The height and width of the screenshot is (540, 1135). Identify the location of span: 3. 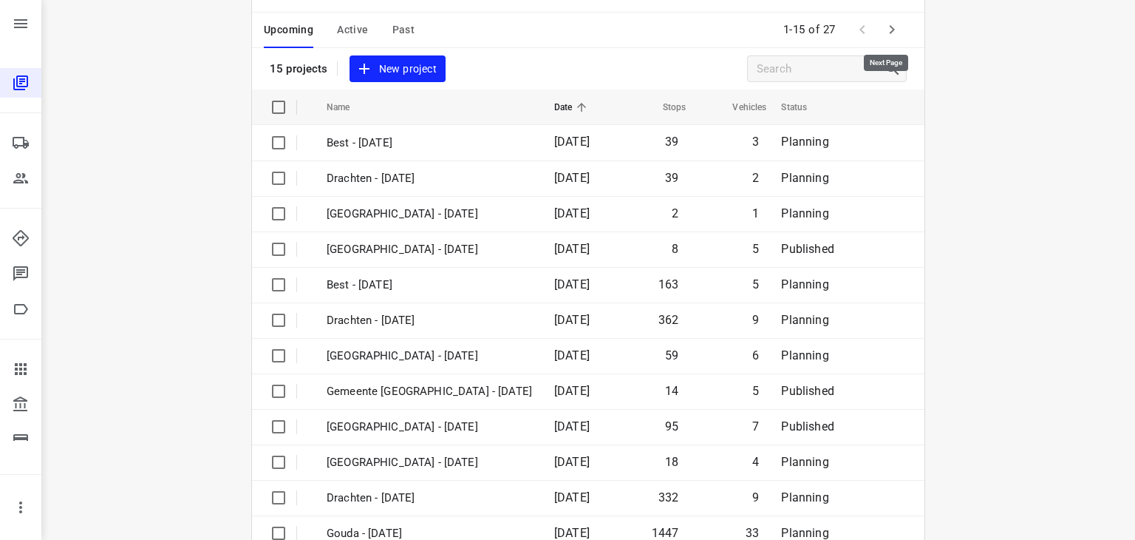
(755, 141).